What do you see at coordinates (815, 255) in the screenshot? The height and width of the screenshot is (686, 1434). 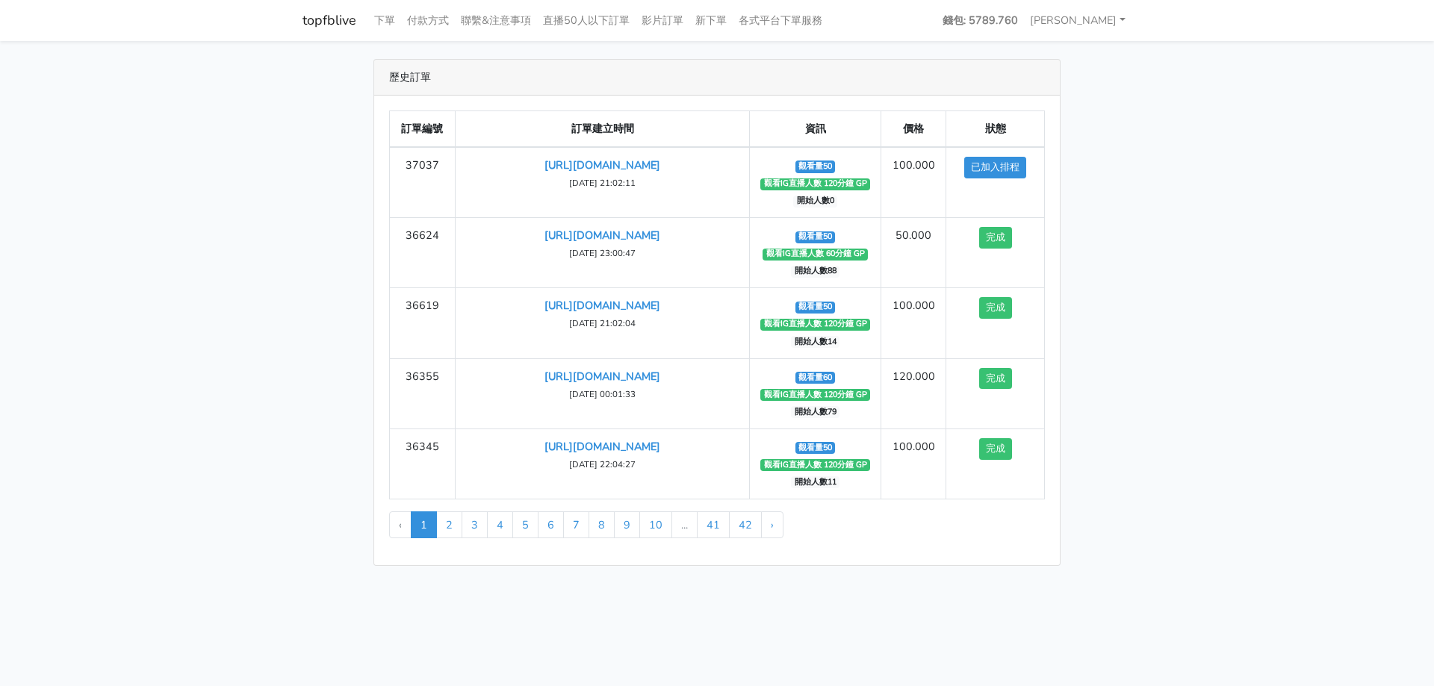 I see `span: 觀看IG直播人數 60分鐘 GP` at bounding box center [815, 255].